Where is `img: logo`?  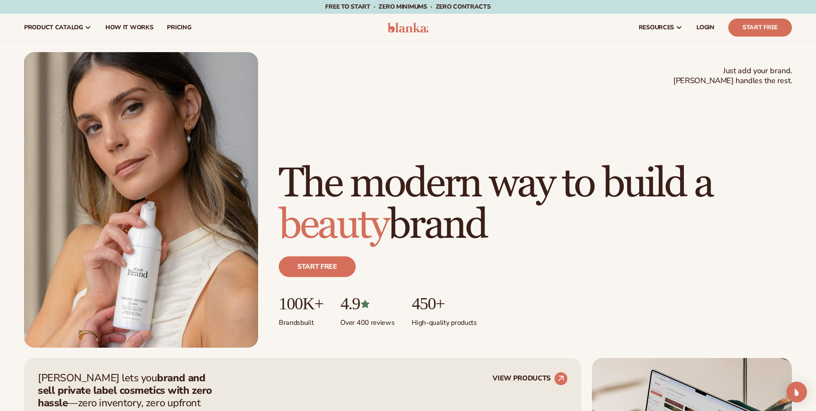 img: logo is located at coordinates (408, 28).